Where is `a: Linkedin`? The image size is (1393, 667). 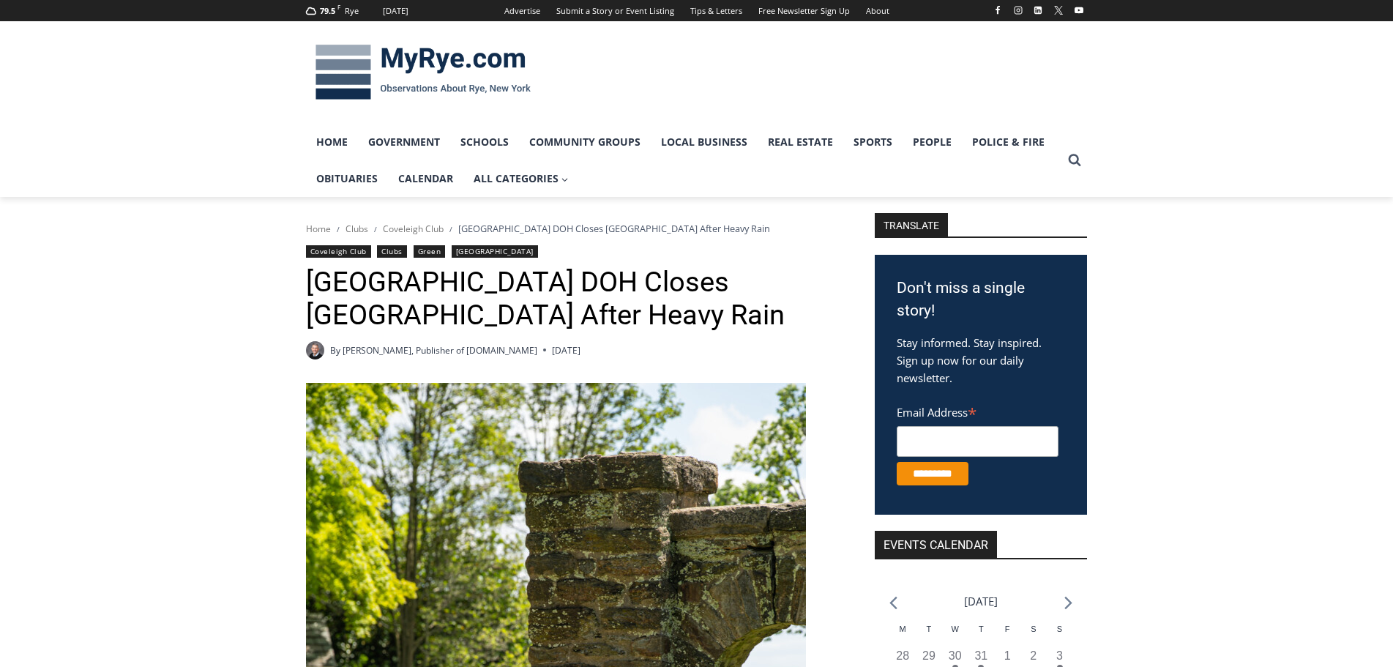
a: Linkedin is located at coordinates (1038, 10).